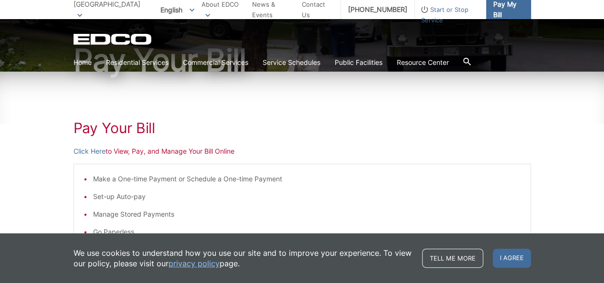  Describe the element at coordinates (291, 63) in the screenshot. I see `a: Service Schedules` at that location.